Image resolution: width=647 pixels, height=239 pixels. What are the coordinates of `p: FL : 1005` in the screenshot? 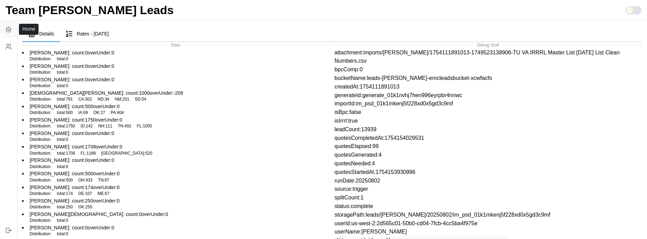 It's located at (145, 126).